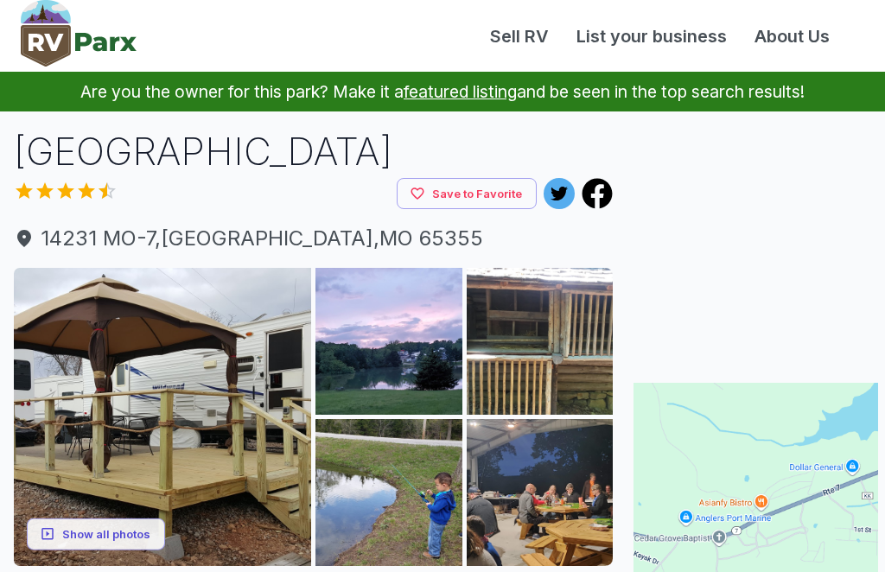 This screenshot has height=572, width=885. I want to click on img: AAcXr8pJJeoAEqJ5mGFRt5f9paiQ6Gj_EG_2Asdj0TXuIbdbnfL6Pj7SqXrJq4PPKj7rn08O-x_HD8s-ZQMxqYnz62o7GDhTa..., so click(540, 493).